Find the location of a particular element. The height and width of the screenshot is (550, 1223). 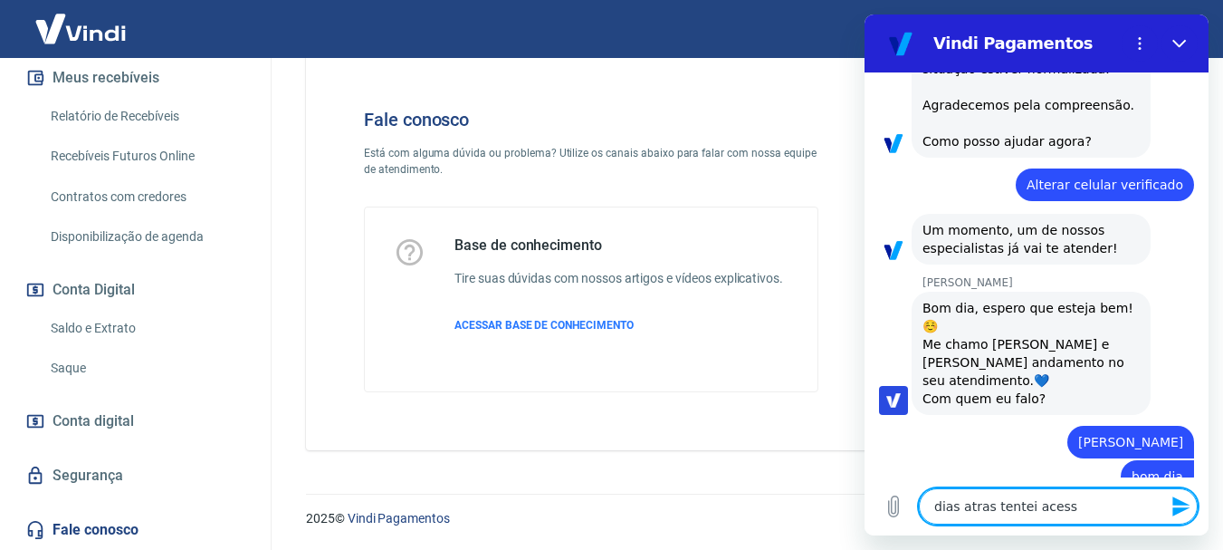

span: Conta digital is located at coordinates (93, 421).